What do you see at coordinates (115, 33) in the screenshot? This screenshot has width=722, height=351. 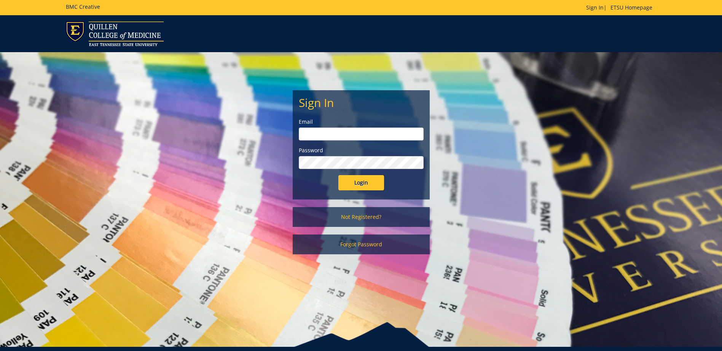 I see `img: ETSU logo` at bounding box center [115, 33].